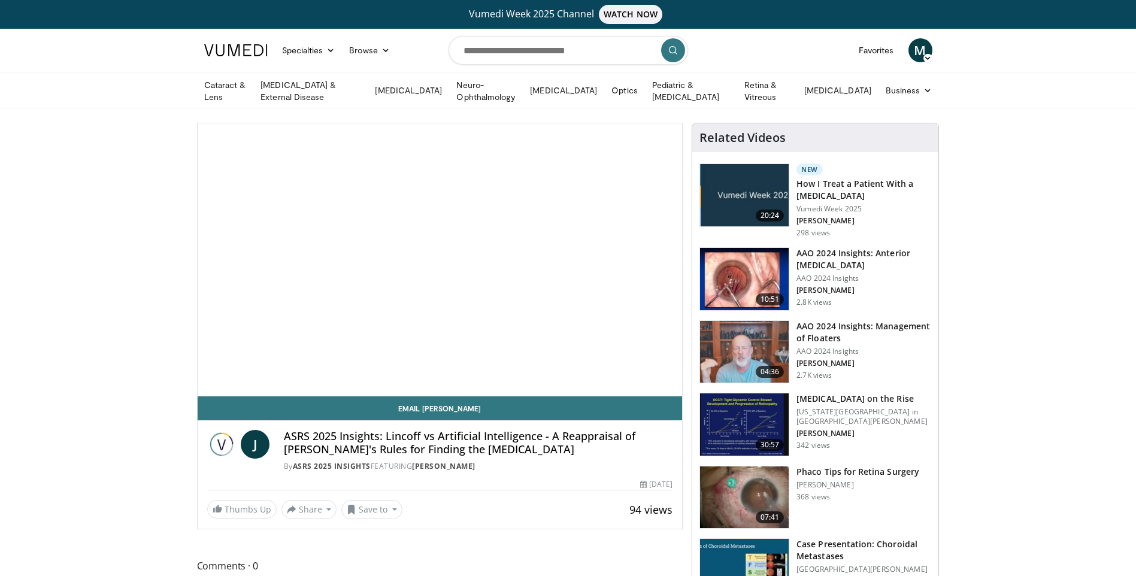  What do you see at coordinates (909, 90) in the screenshot?
I see `a: Business` at bounding box center [909, 90].